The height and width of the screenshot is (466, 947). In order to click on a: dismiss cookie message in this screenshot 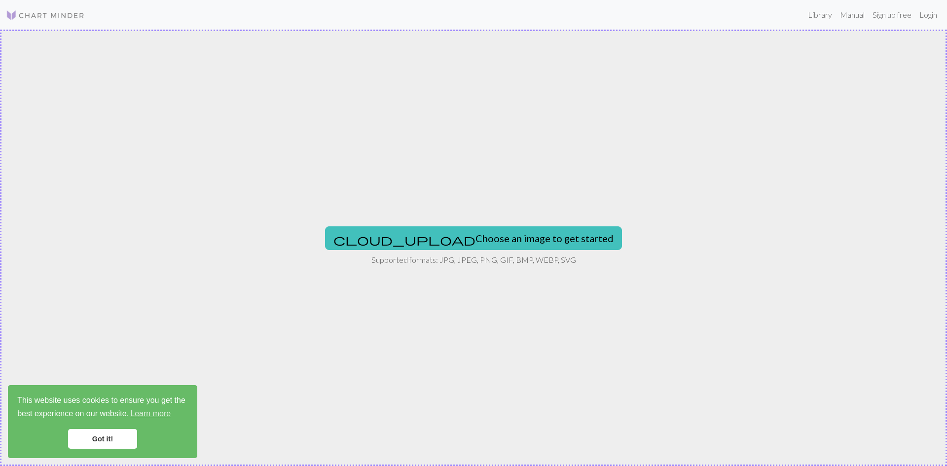, I will do `click(103, 439)`.